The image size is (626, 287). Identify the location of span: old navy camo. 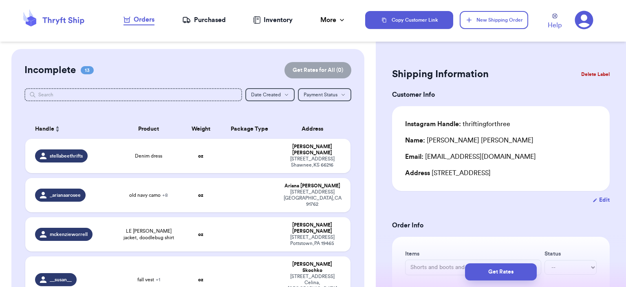
(148, 195).